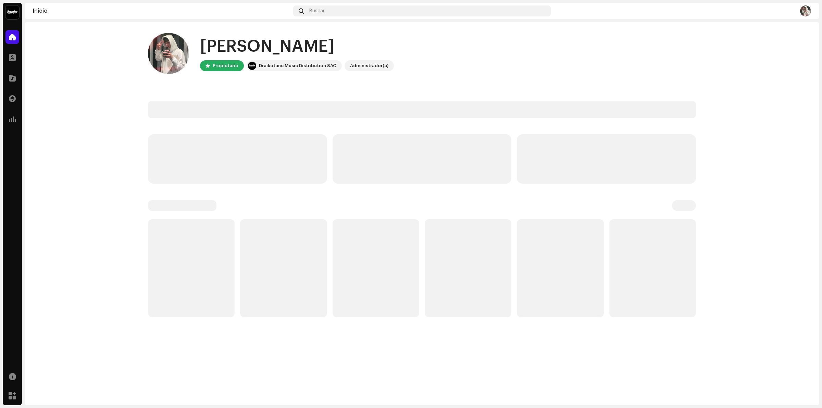 This screenshot has height=408, width=822. I want to click on div: Propietario, so click(225, 66).